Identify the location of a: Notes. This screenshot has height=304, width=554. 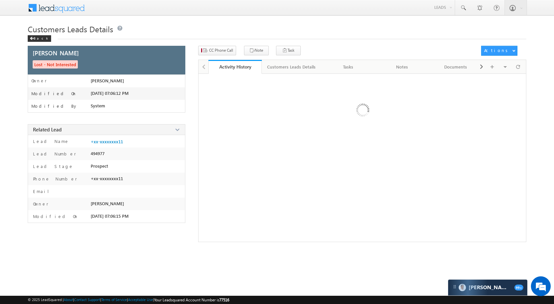
(402, 67).